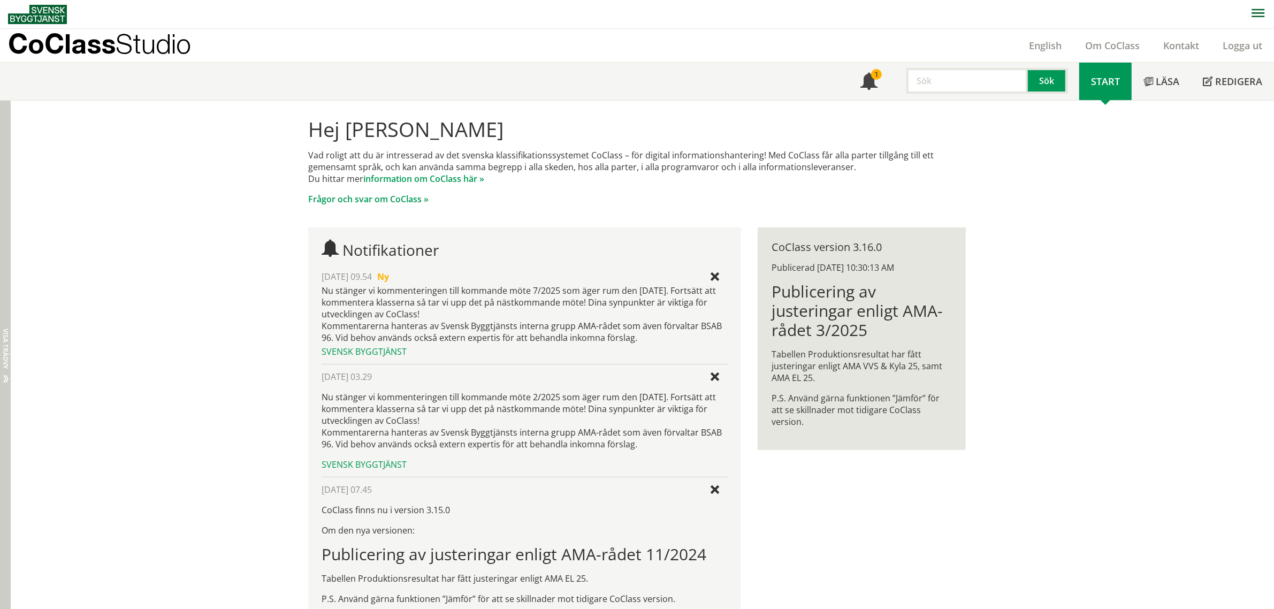 The image size is (1274, 609). Describe the element at coordinates (383, 277) in the screenshot. I see `span: Ny` at that location.